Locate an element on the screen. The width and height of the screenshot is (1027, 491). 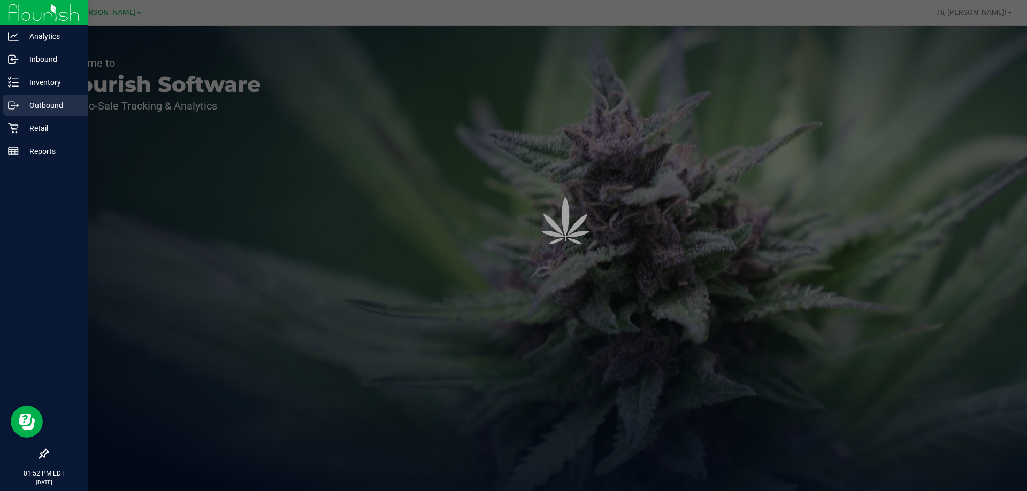
p: Reports is located at coordinates (51, 151).